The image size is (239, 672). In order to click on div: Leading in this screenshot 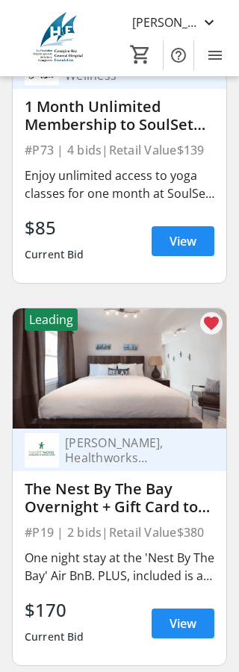, I will do `click(51, 320)`.